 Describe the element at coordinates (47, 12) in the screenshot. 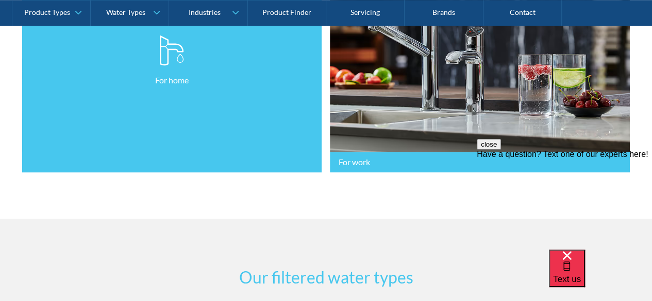

I see `div: Product Types` at that location.